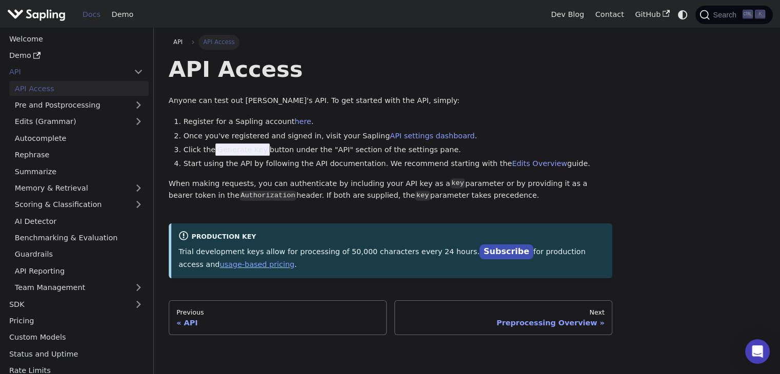 The width and height of the screenshot is (780, 374). What do you see at coordinates (390, 69) in the screenshot?
I see `h1: API Access` at bounding box center [390, 69].